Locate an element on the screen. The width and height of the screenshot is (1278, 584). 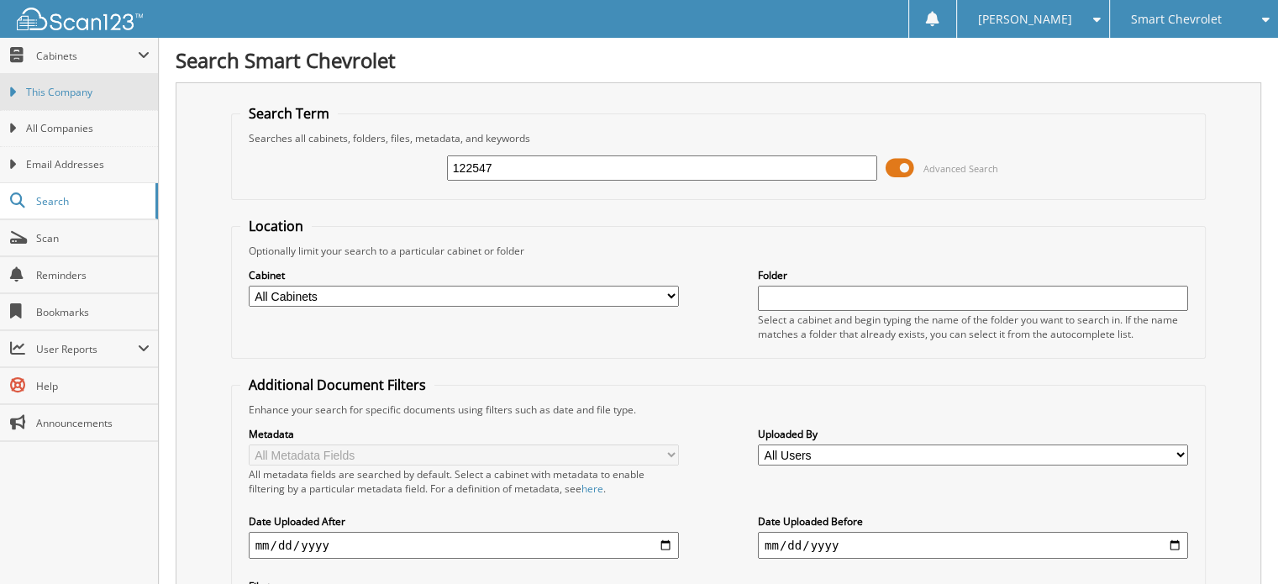
span: Help is located at coordinates (92, 386).